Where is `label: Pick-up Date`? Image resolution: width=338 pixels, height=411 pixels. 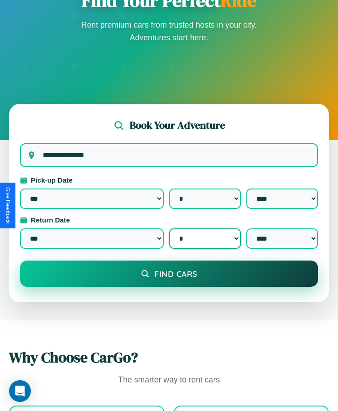 label: Pick-up Date is located at coordinates (169, 180).